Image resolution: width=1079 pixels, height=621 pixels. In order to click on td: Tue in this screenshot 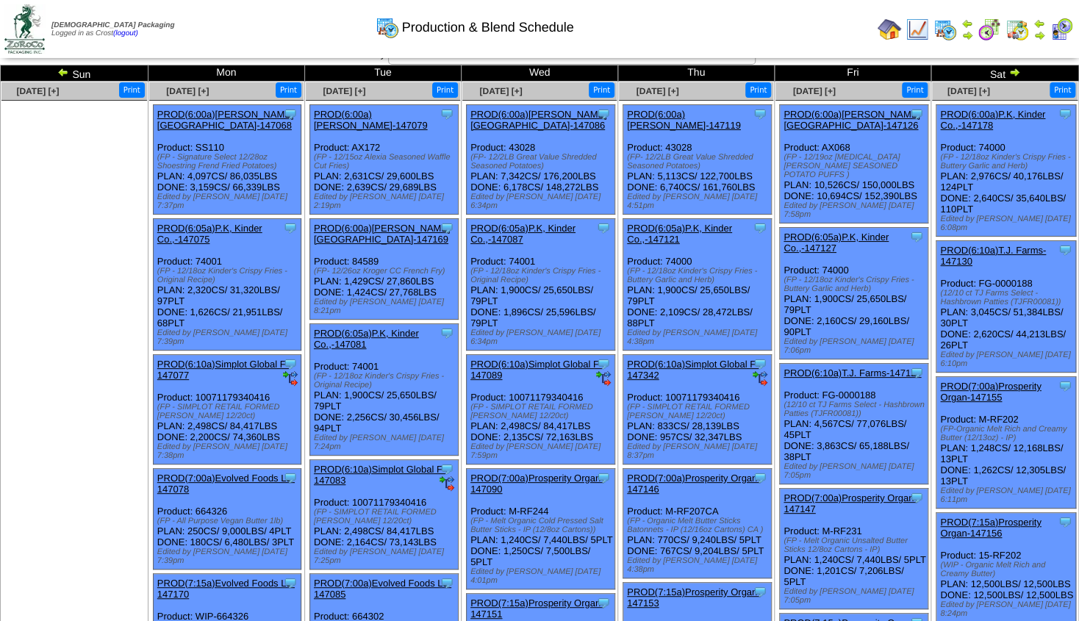, I will do `click(382, 73)`.